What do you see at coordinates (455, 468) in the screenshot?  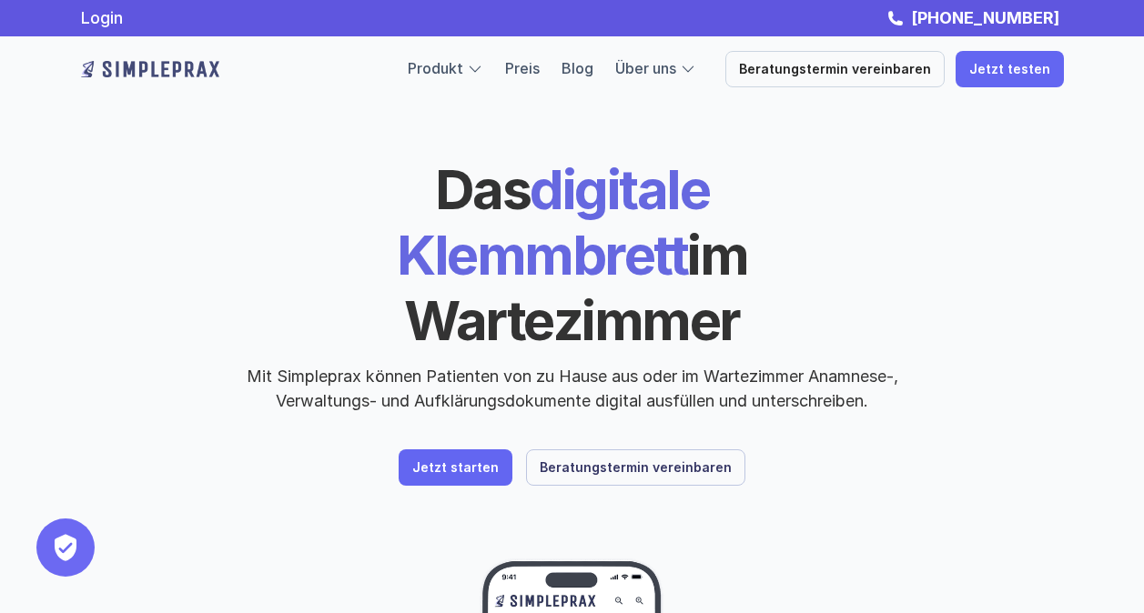 I see `p: Jetzt starten` at bounding box center [455, 468].